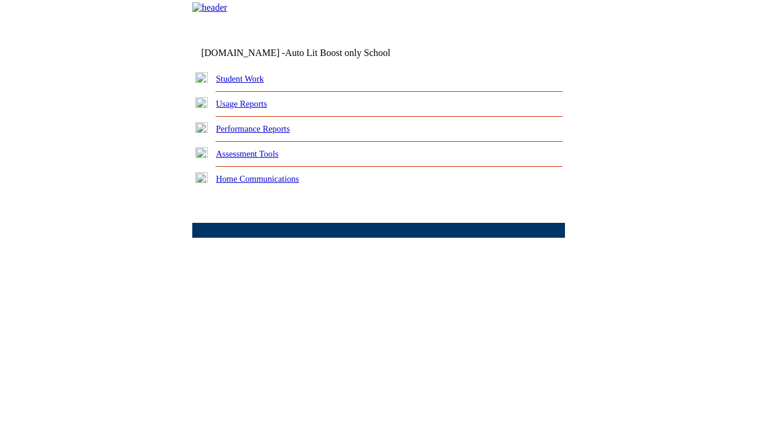 This screenshot has width=762, height=429. What do you see at coordinates (242, 104) in the screenshot?
I see `a: Usage Reports` at bounding box center [242, 104].